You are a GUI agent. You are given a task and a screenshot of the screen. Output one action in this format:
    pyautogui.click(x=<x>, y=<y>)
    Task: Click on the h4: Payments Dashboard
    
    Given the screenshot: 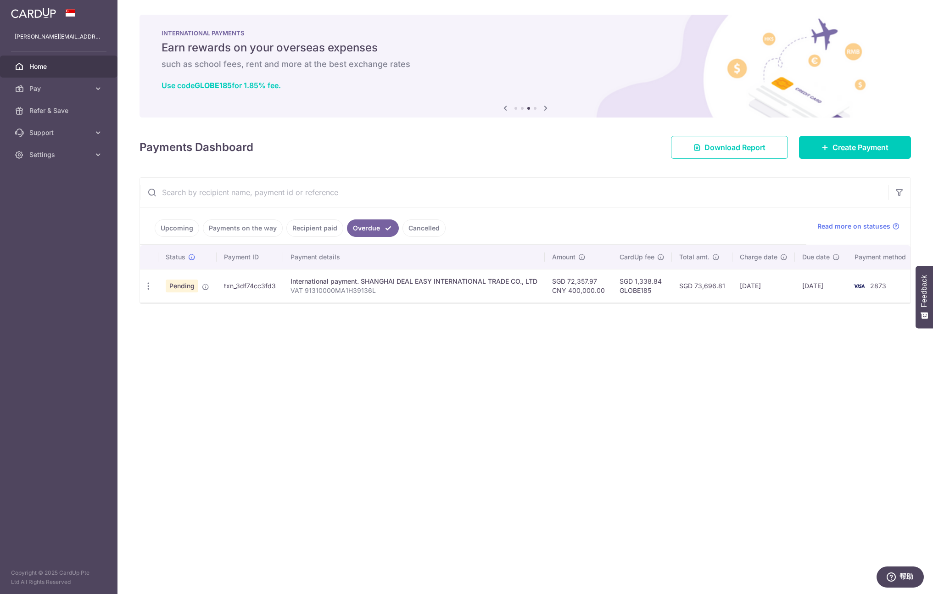 What is the action you would take?
    pyautogui.click(x=196, y=147)
    